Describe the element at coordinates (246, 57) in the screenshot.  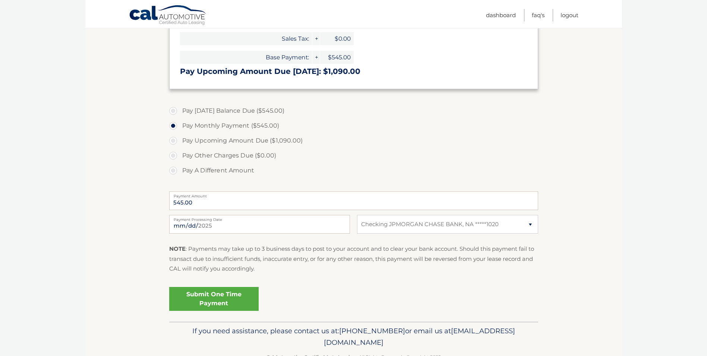
I see `span: Base Payment:` at that location.